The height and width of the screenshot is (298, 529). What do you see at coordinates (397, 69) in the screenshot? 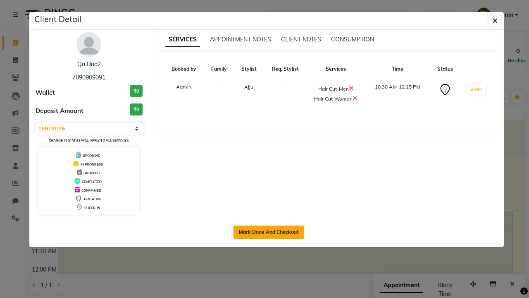
I see `th: Time` at bounding box center [397, 69].